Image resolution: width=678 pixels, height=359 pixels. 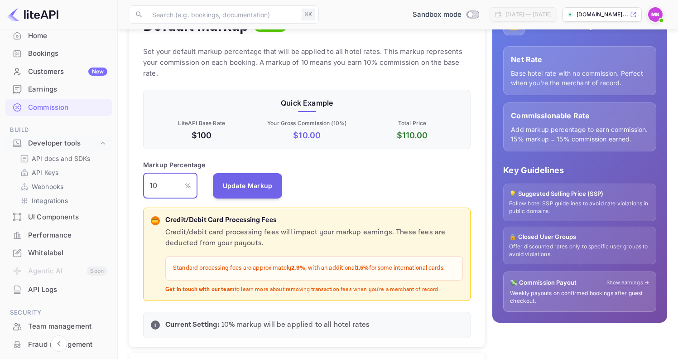 What do you see at coordinates (307, 135) in the screenshot?
I see `p: $ 10.00` at bounding box center [307, 135].